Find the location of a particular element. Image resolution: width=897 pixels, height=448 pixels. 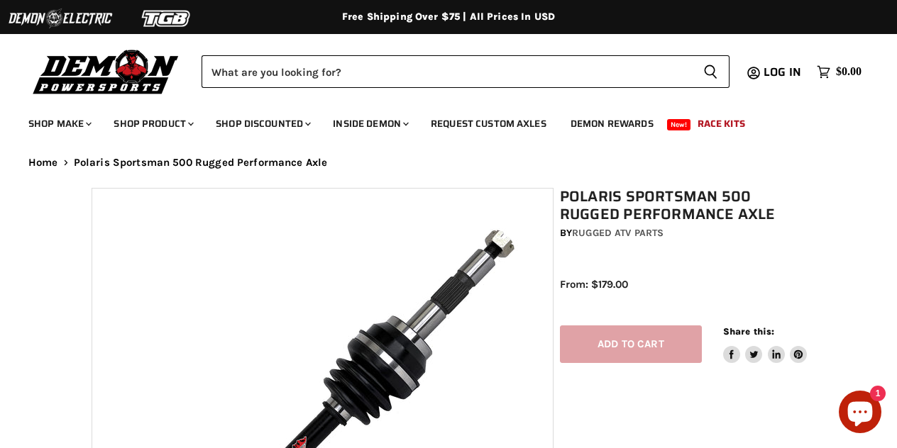

span: Share this: is located at coordinates (748, 331).